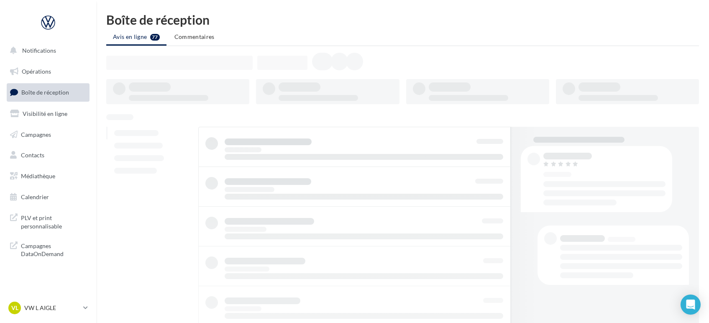 The height and width of the screenshot is (323, 709). What do you see at coordinates (48, 92) in the screenshot?
I see `a: Boîte de réception` at bounding box center [48, 92].